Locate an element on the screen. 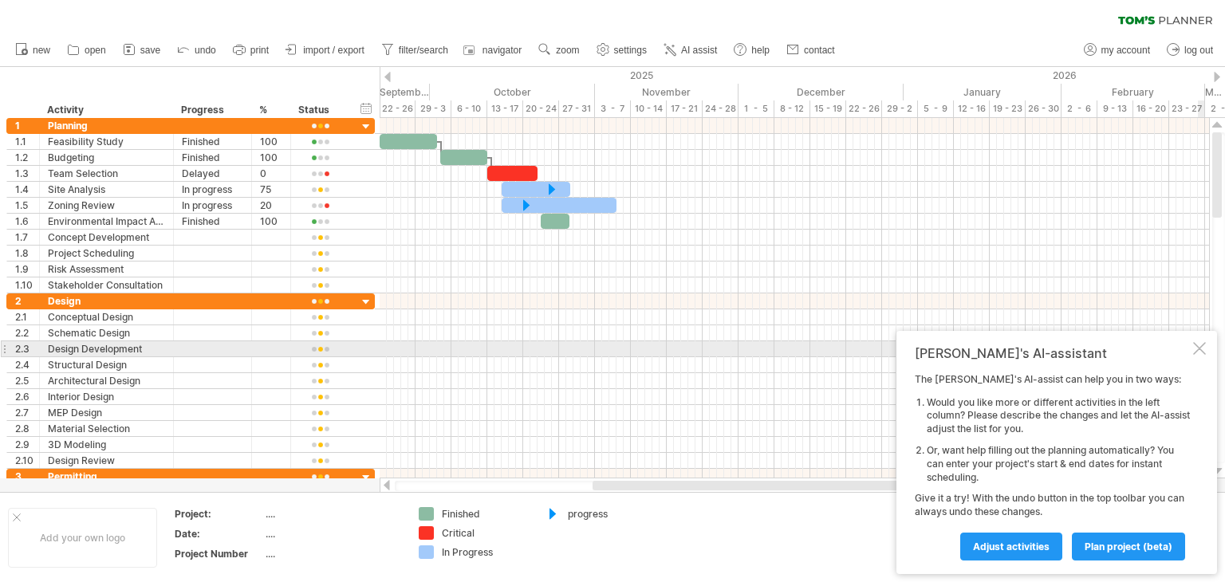 Image resolution: width=1225 pixels, height=582 pixels. a: import / export is located at coordinates (325, 50).